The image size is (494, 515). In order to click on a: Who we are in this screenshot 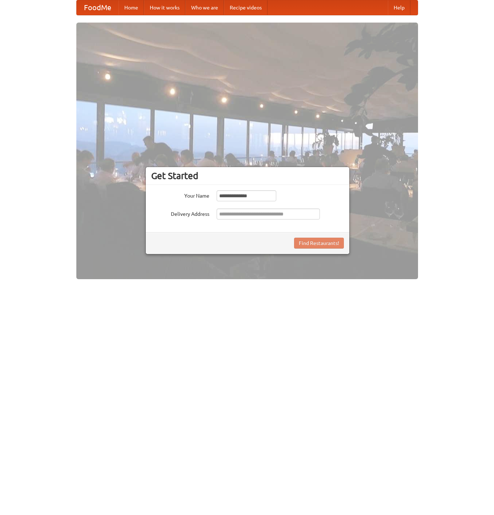, I will do `click(205, 8)`.